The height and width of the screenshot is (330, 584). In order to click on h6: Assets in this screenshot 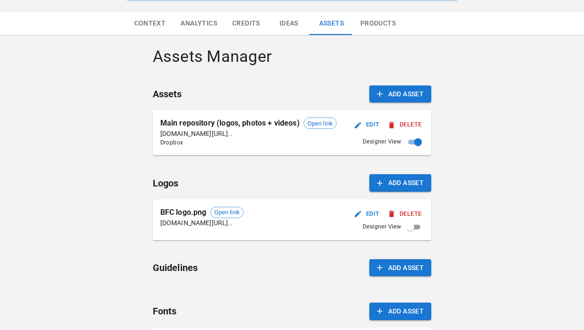, I will do `click(167, 94)`.